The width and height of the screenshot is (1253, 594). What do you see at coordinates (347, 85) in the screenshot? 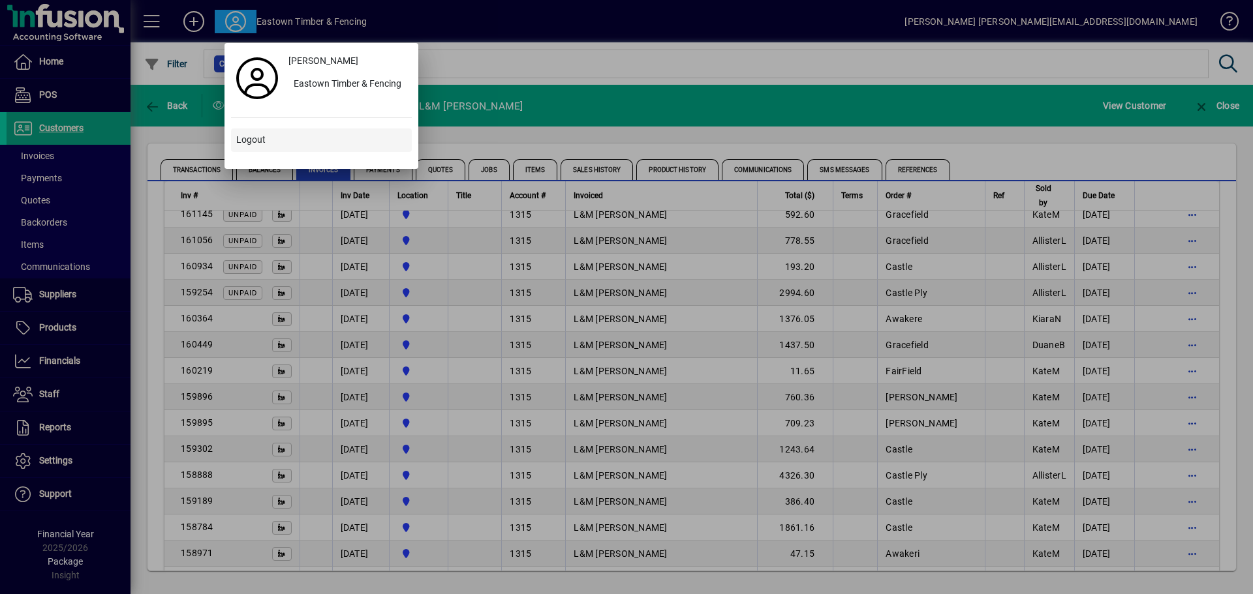
I see `div: Eastown Timber & Fencing` at bounding box center [347, 85].